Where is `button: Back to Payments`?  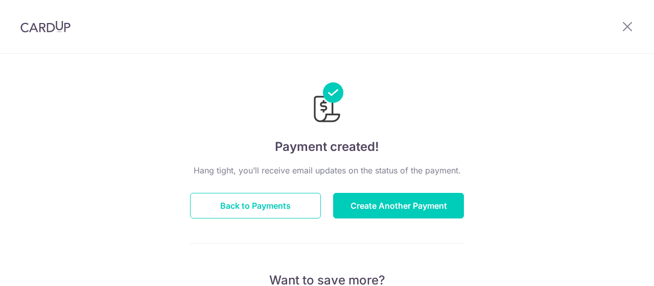
button: Back to Payments is located at coordinates (255, 205).